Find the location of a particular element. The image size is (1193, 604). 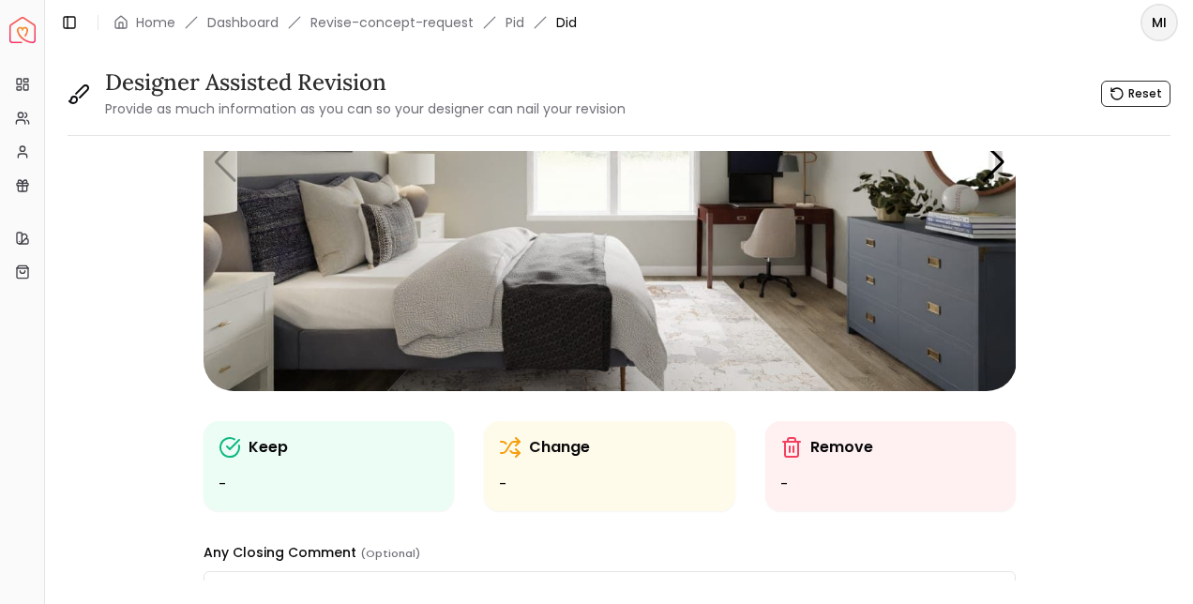

label: Any Closing Comment is located at coordinates (312, 553).